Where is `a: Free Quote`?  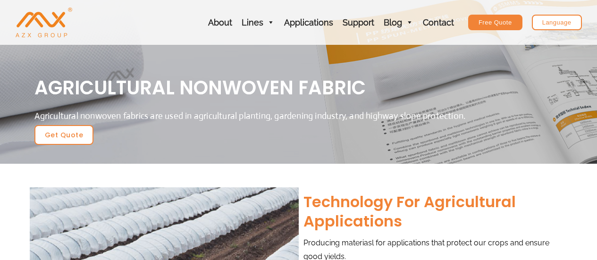 a: Free Quote is located at coordinates (495, 22).